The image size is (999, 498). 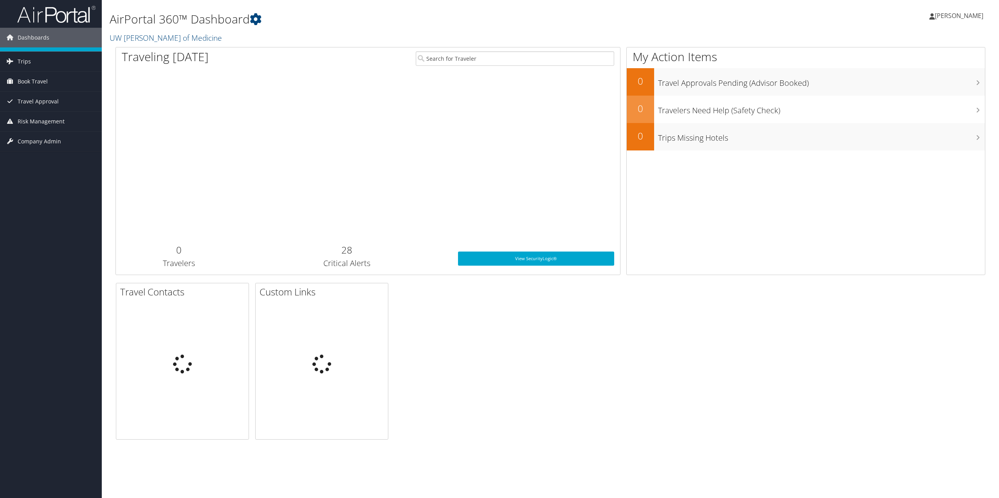 What do you see at coordinates (515, 58) in the screenshot?
I see `input: Search for Traveler` at bounding box center [515, 58].